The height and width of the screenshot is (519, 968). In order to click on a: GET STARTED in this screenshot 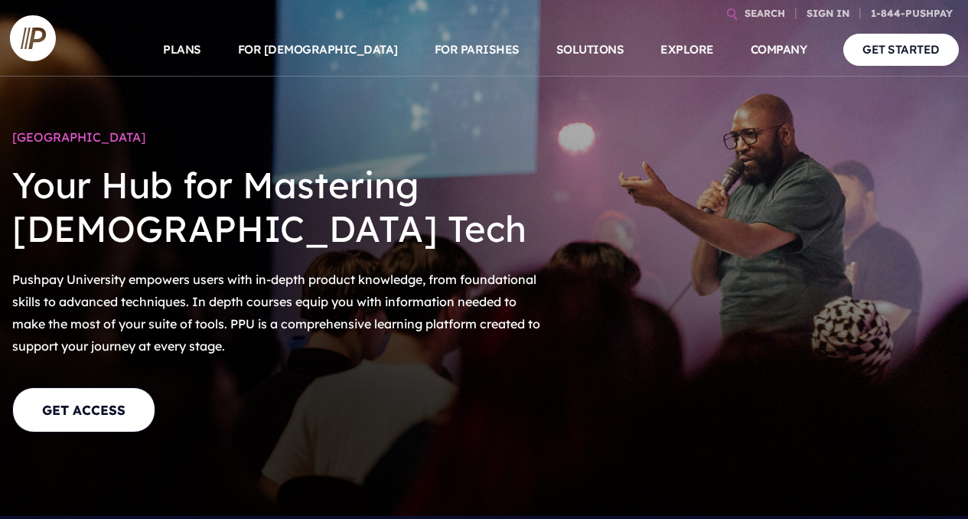, I will do `click(901, 49)`.